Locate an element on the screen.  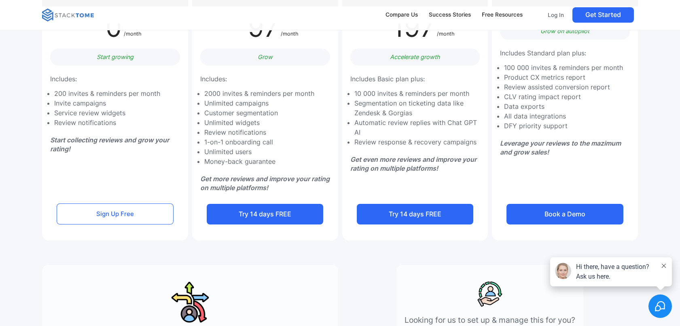
em: Grow is located at coordinates (265, 57).